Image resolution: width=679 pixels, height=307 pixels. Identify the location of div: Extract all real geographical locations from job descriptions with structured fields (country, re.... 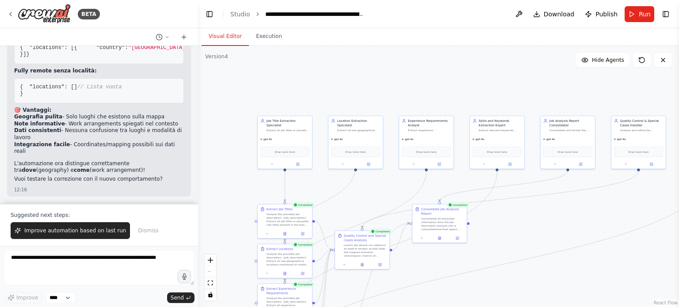
(359, 131).